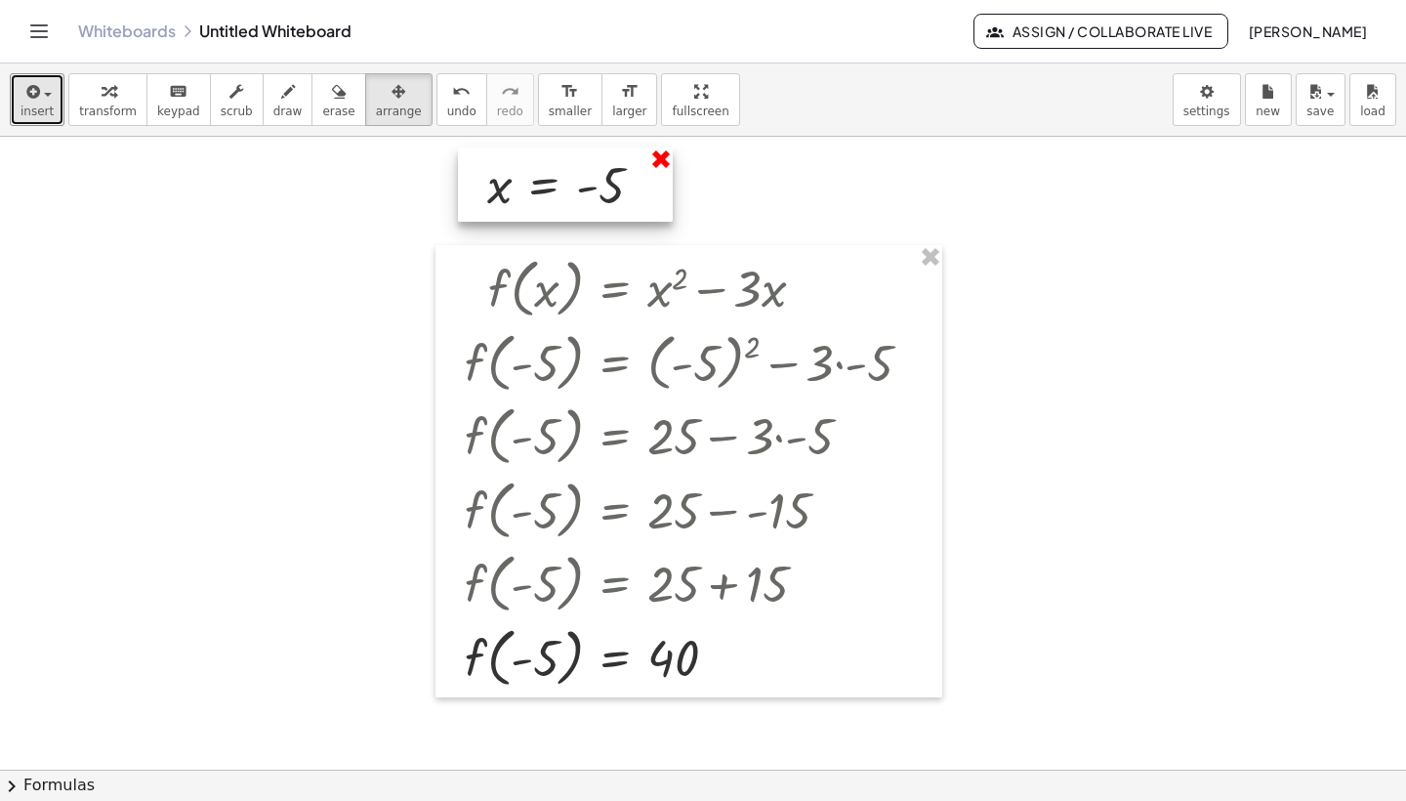 The width and height of the screenshot is (1406, 801). Describe the element at coordinates (37, 111) in the screenshot. I see `span: insert` at that location.